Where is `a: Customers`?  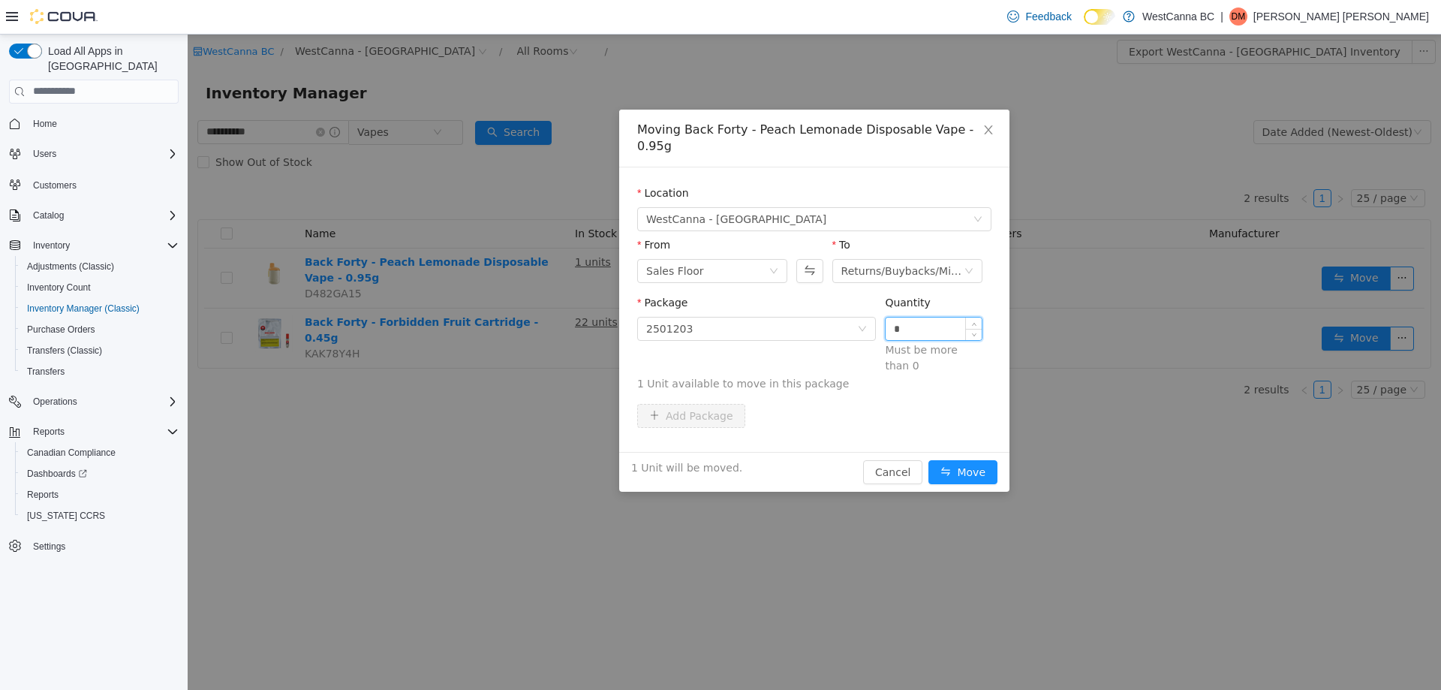 a: Customers is located at coordinates (55, 185).